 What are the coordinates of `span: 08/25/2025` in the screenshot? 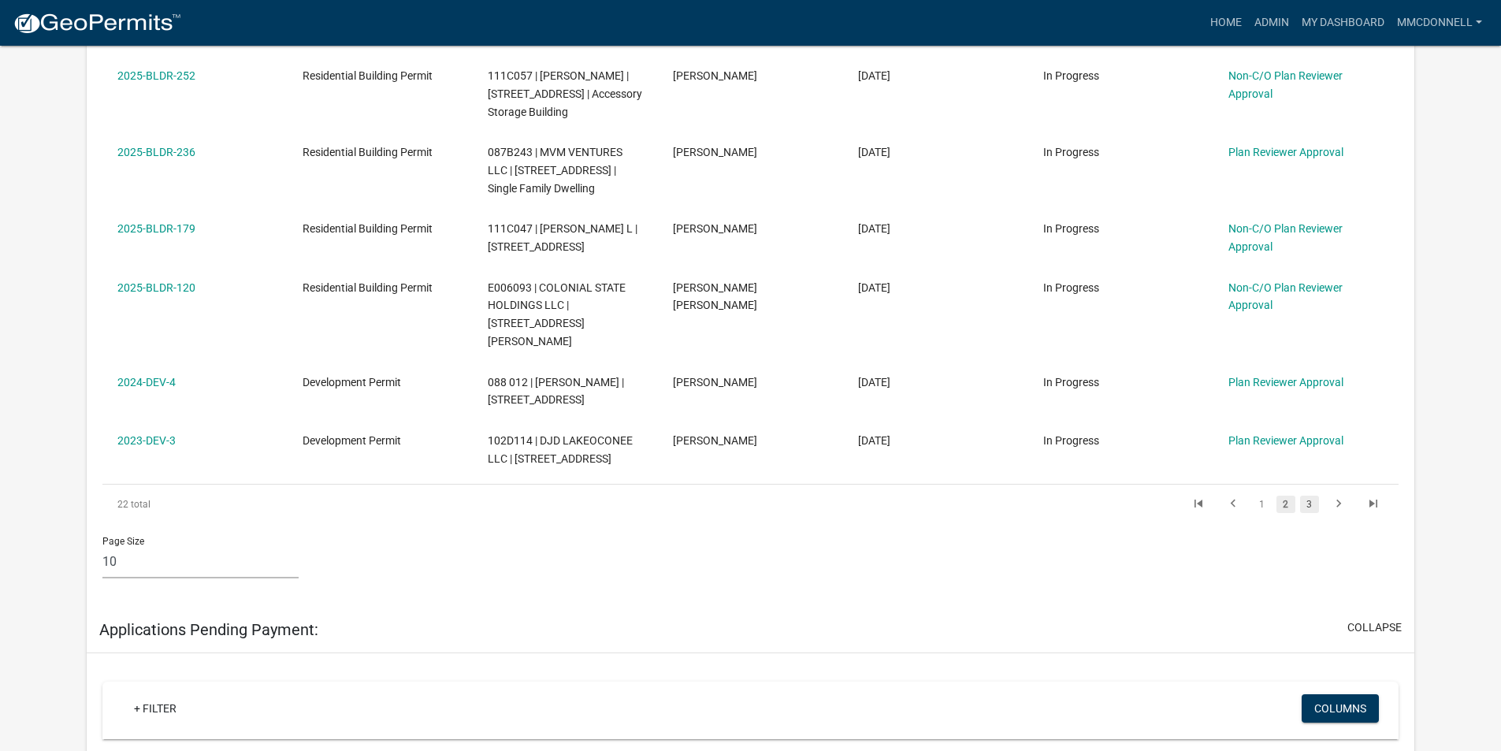 It's located at (874, 76).